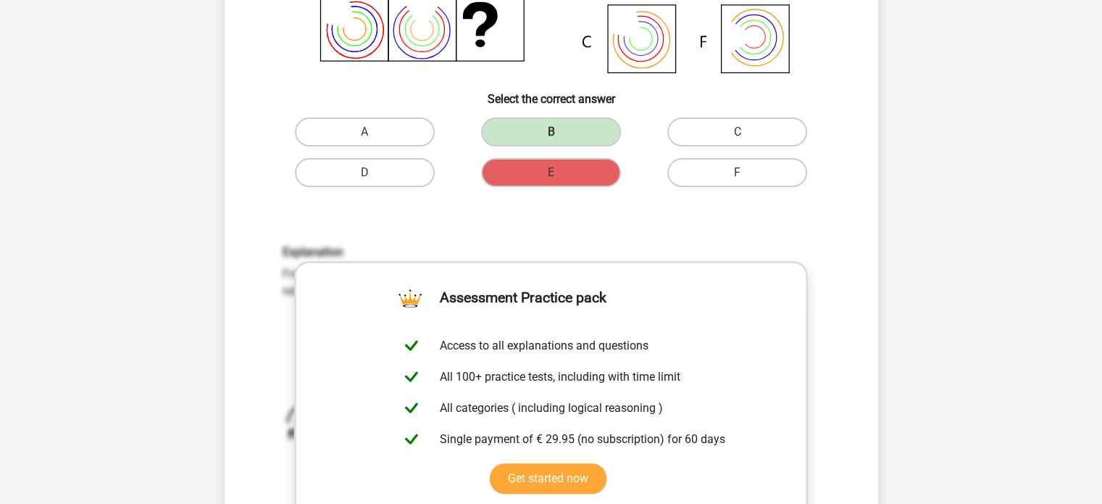 Image resolution: width=1102 pixels, height=504 pixels. What do you see at coordinates (548, 478) in the screenshot?
I see `a: Get started now` at bounding box center [548, 478].